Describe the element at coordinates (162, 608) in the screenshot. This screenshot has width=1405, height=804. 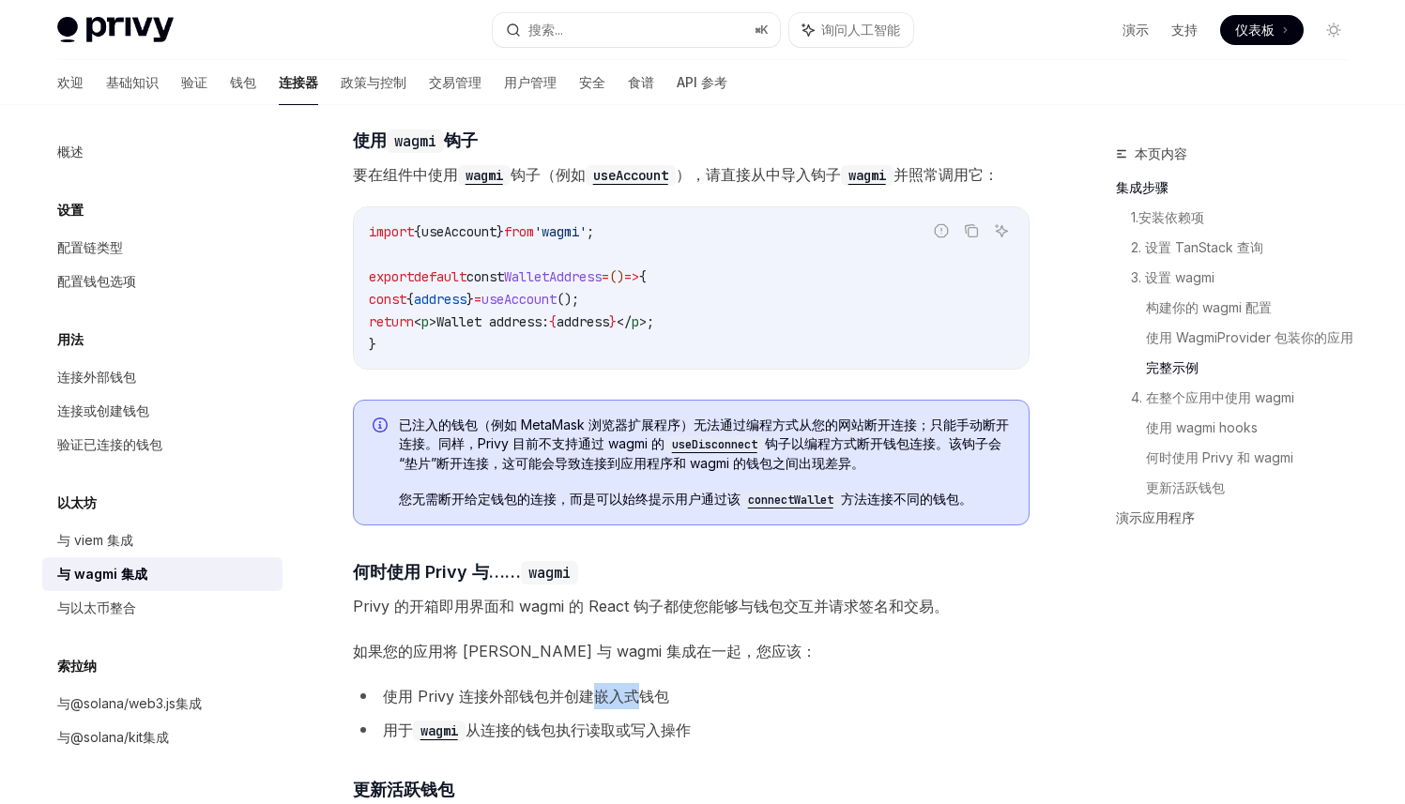
I see `a: 与以太币整合` at that location.